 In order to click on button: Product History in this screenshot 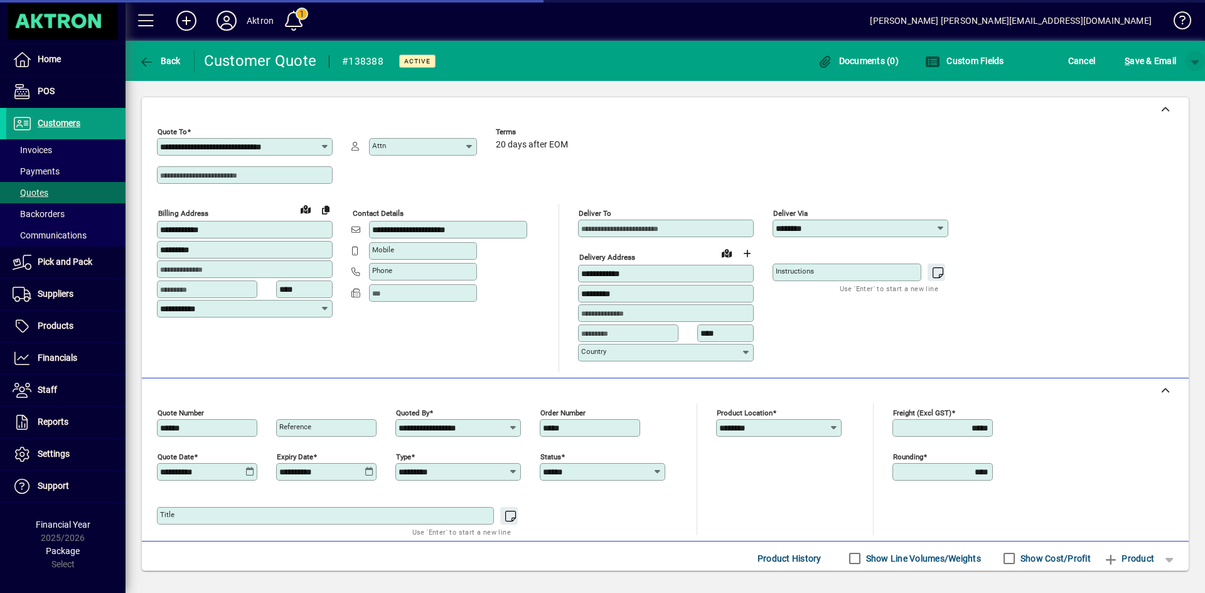, I will do `click(789, 559)`.